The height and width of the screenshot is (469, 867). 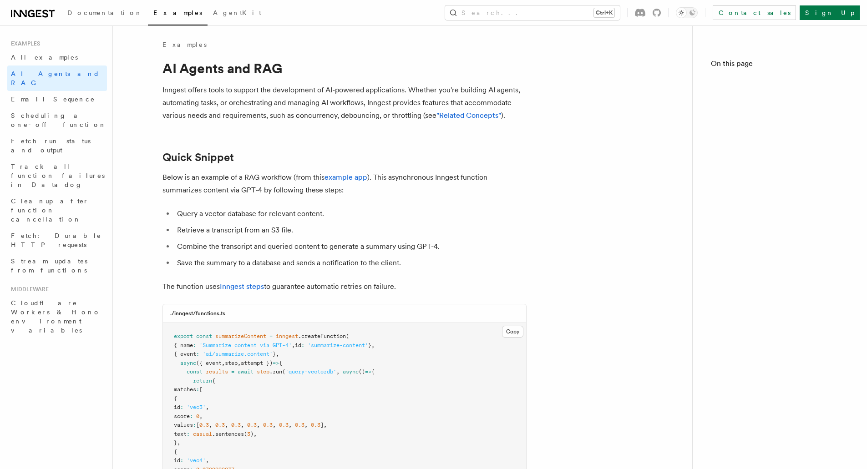 What do you see at coordinates (28, 289) in the screenshot?
I see `span: Middleware` at bounding box center [28, 289].